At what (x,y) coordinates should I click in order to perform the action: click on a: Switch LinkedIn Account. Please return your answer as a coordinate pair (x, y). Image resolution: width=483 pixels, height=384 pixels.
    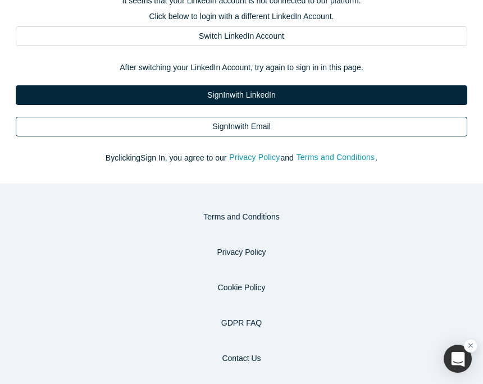
    Looking at the image, I should click on (241, 36).